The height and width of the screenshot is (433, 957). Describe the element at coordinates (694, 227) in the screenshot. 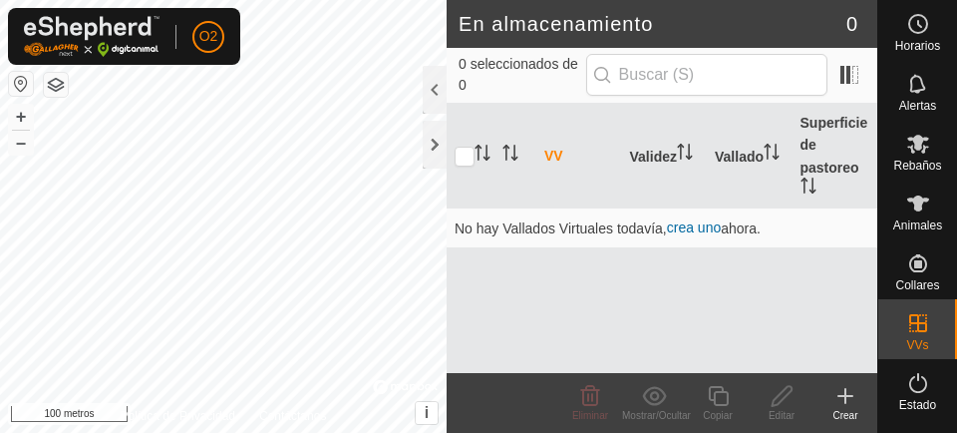

I see `font: crea uno` at that location.